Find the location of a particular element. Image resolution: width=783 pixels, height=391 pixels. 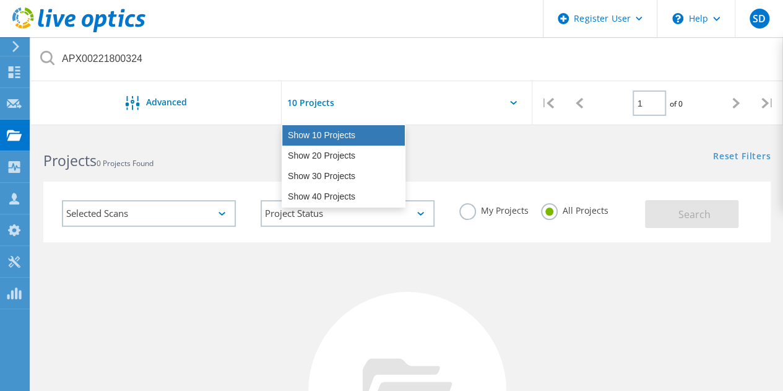

div: Selected Scans is located at coordinates (149, 213).